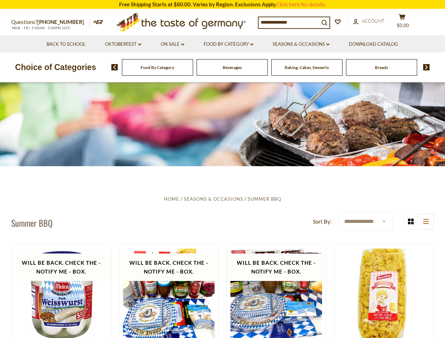 The image size is (445, 338). What do you see at coordinates (264, 199) in the screenshot?
I see `span: Summer BBQ` at bounding box center [264, 199].